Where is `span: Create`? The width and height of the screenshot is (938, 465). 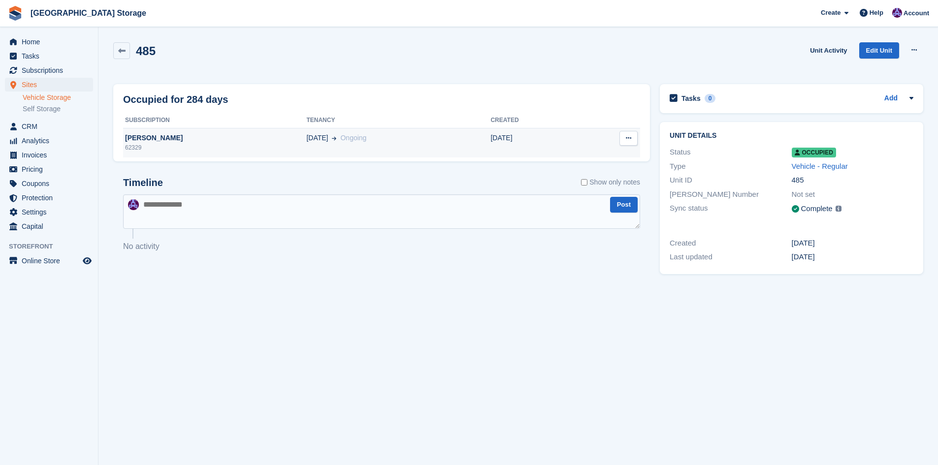 span: Create is located at coordinates (830, 13).